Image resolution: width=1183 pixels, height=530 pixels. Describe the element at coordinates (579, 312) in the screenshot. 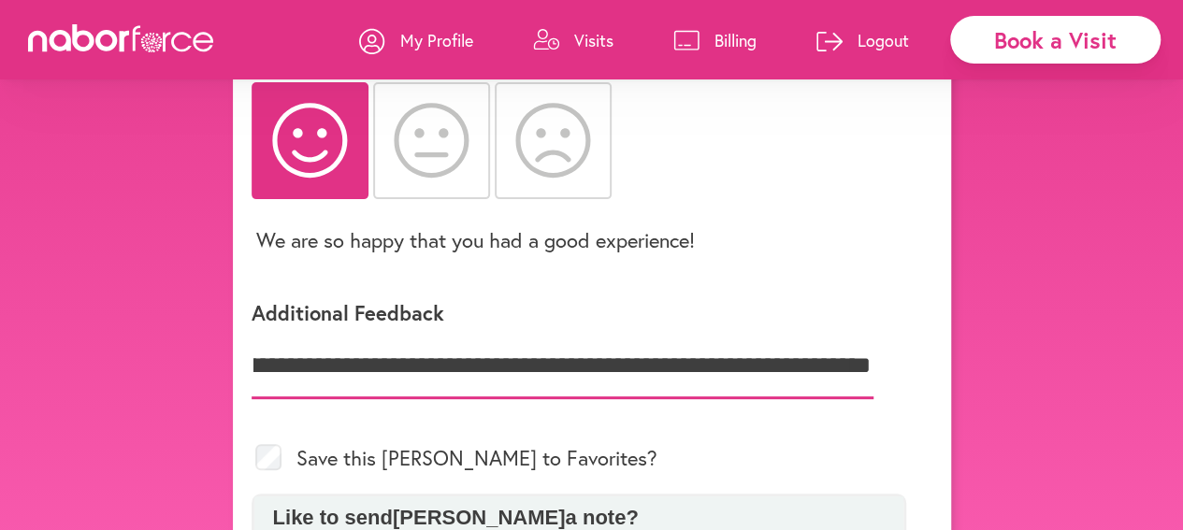

I see `p: Additional Feedback` at that location.